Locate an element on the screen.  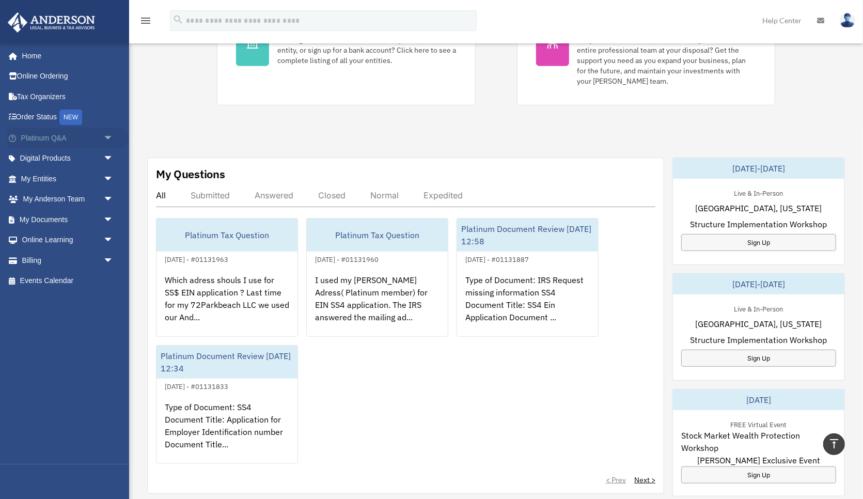
a: Events Calendar is located at coordinates (68, 281).